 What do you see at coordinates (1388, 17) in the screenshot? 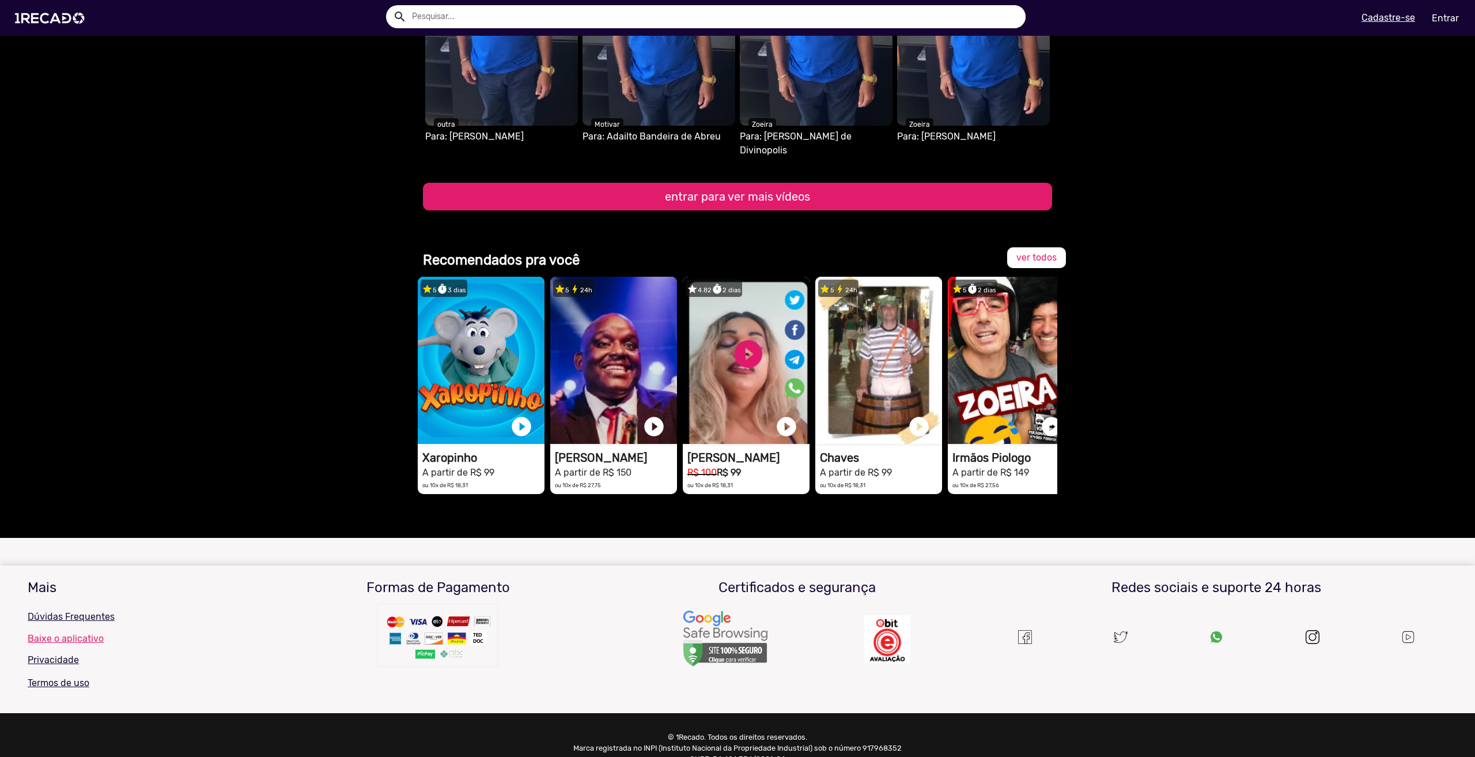
I see `u: Cadastre-se` at bounding box center [1388, 17].